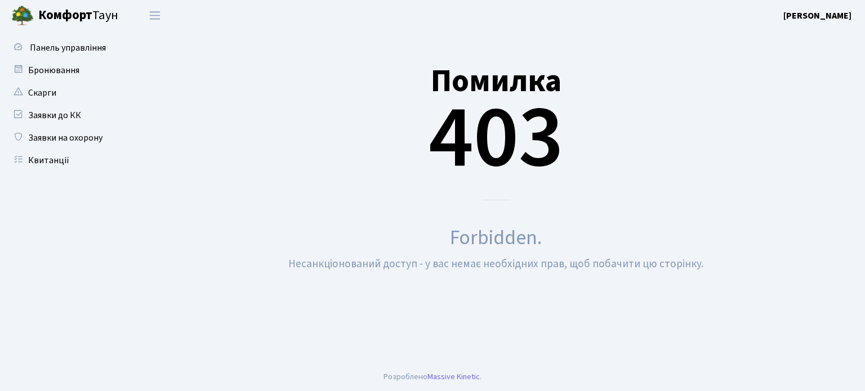 Image resolution: width=865 pixels, height=391 pixels. Describe the element at coordinates (432, 377) in the screenshot. I see `div: Розроблено .` at that location.